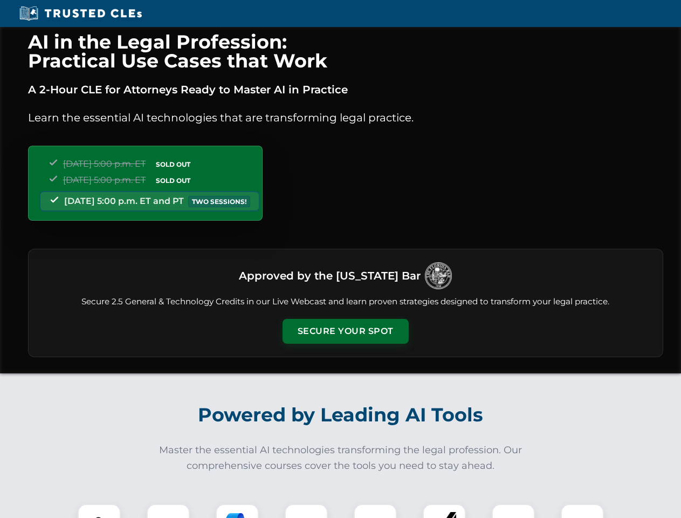 The image size is (681, 518). I want to click on img: Trusted CLEs, so click(80, 13).